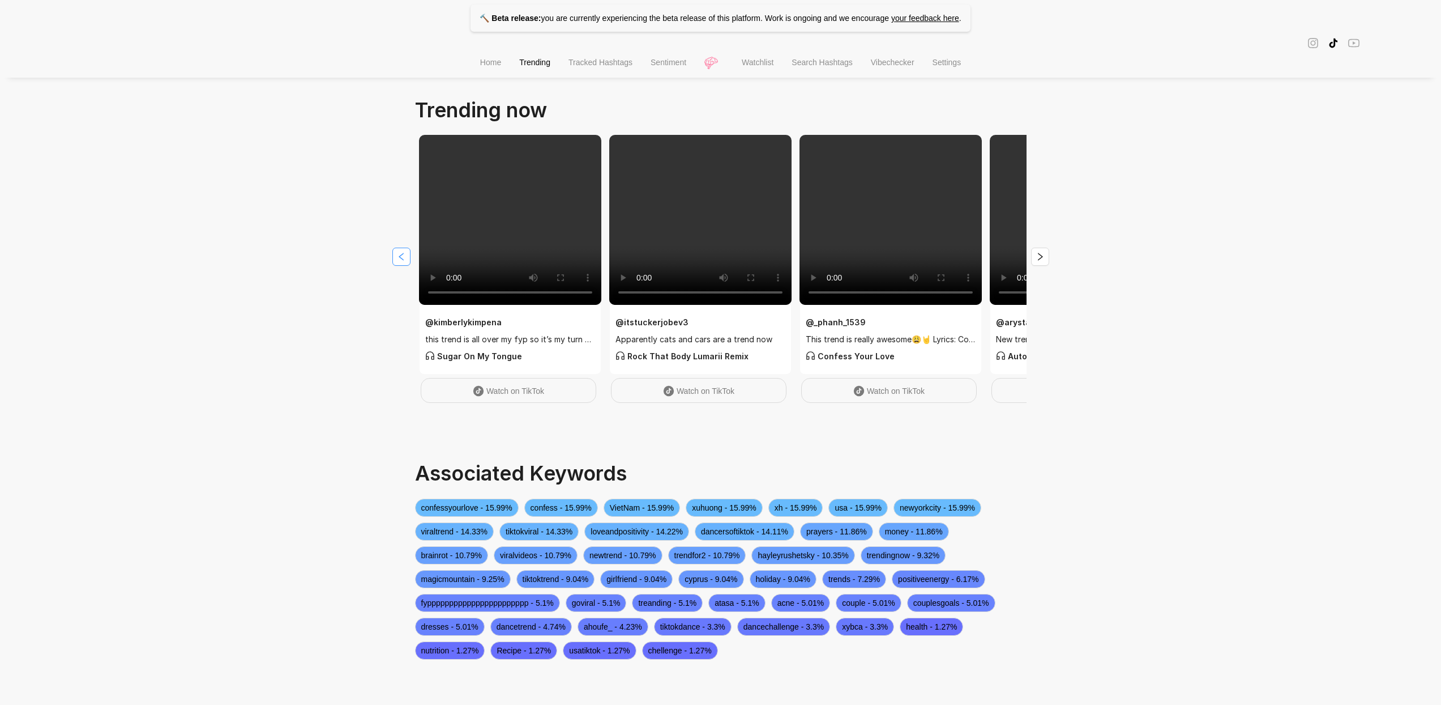 This screenshot has width=1441, height=705. What do you see at coordinates (531, 626) in the screenshot?
I see `span: dancetrend - 4.74%` at bounding box center [531, 626].